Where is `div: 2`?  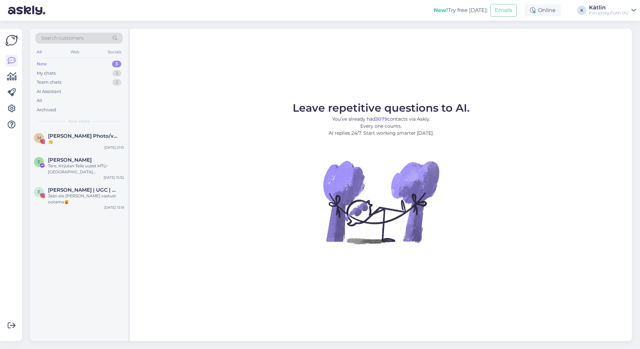
div: 2 is located at coordinates (117, 82).